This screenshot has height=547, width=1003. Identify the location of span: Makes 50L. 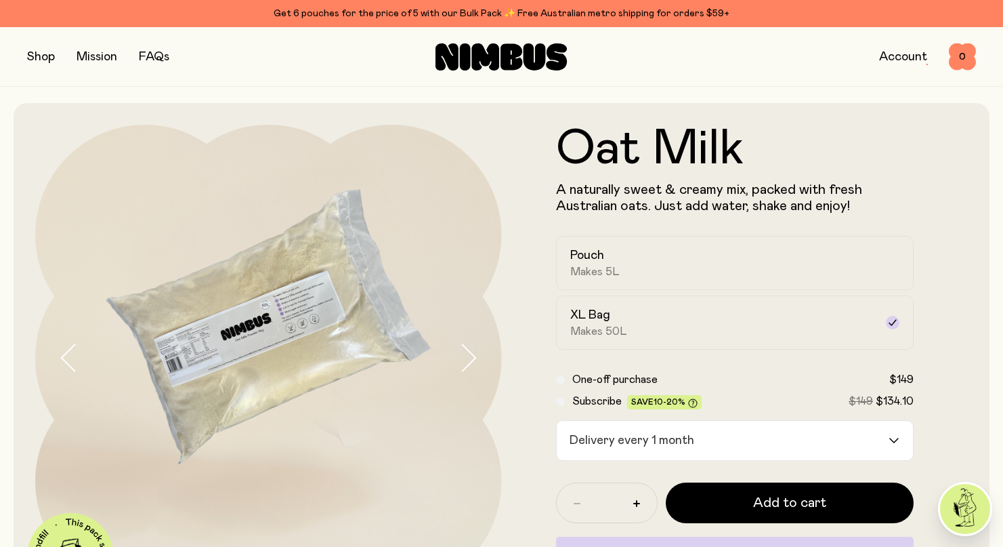
(599, 331).